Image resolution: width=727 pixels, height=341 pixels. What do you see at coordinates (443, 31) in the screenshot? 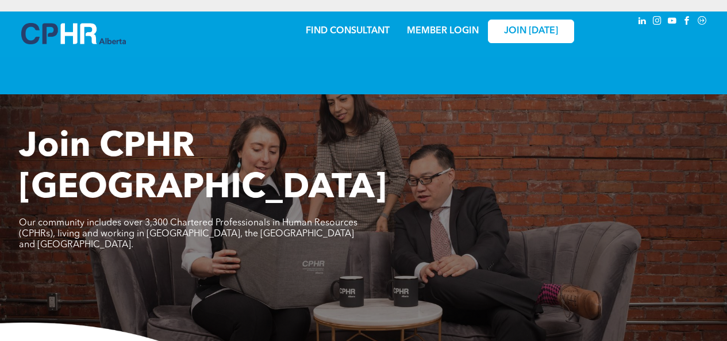
I see `a: MEMBER LOGIN` at bounding box center [443, 31].